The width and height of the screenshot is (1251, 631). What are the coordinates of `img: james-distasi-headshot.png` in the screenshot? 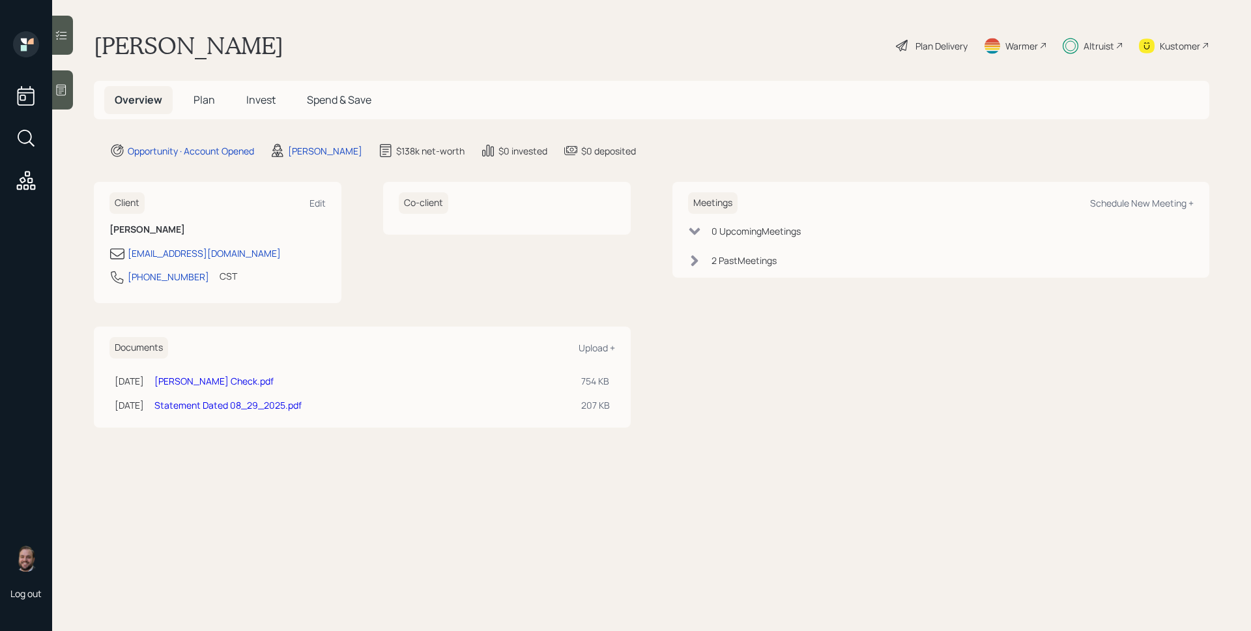 It's located at (26, 558).